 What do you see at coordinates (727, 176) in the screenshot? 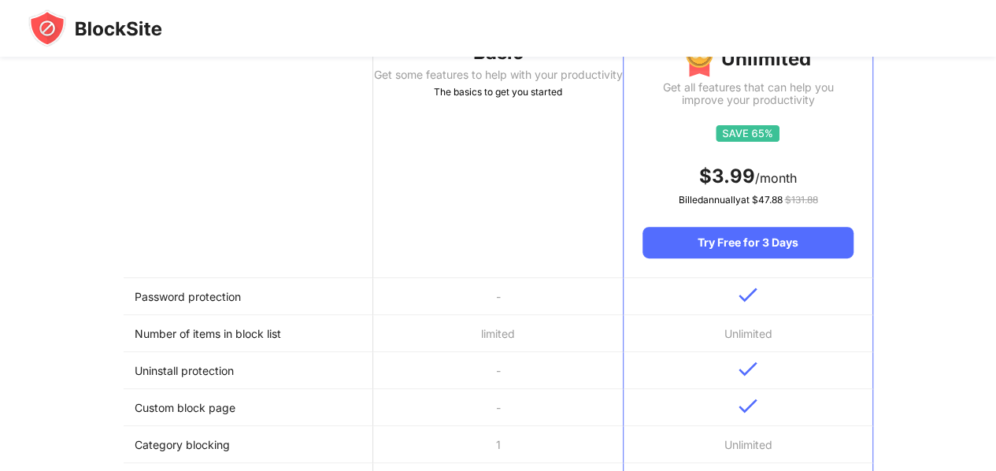
I see `span: $ 3.99` at bounding box center [727, 176].